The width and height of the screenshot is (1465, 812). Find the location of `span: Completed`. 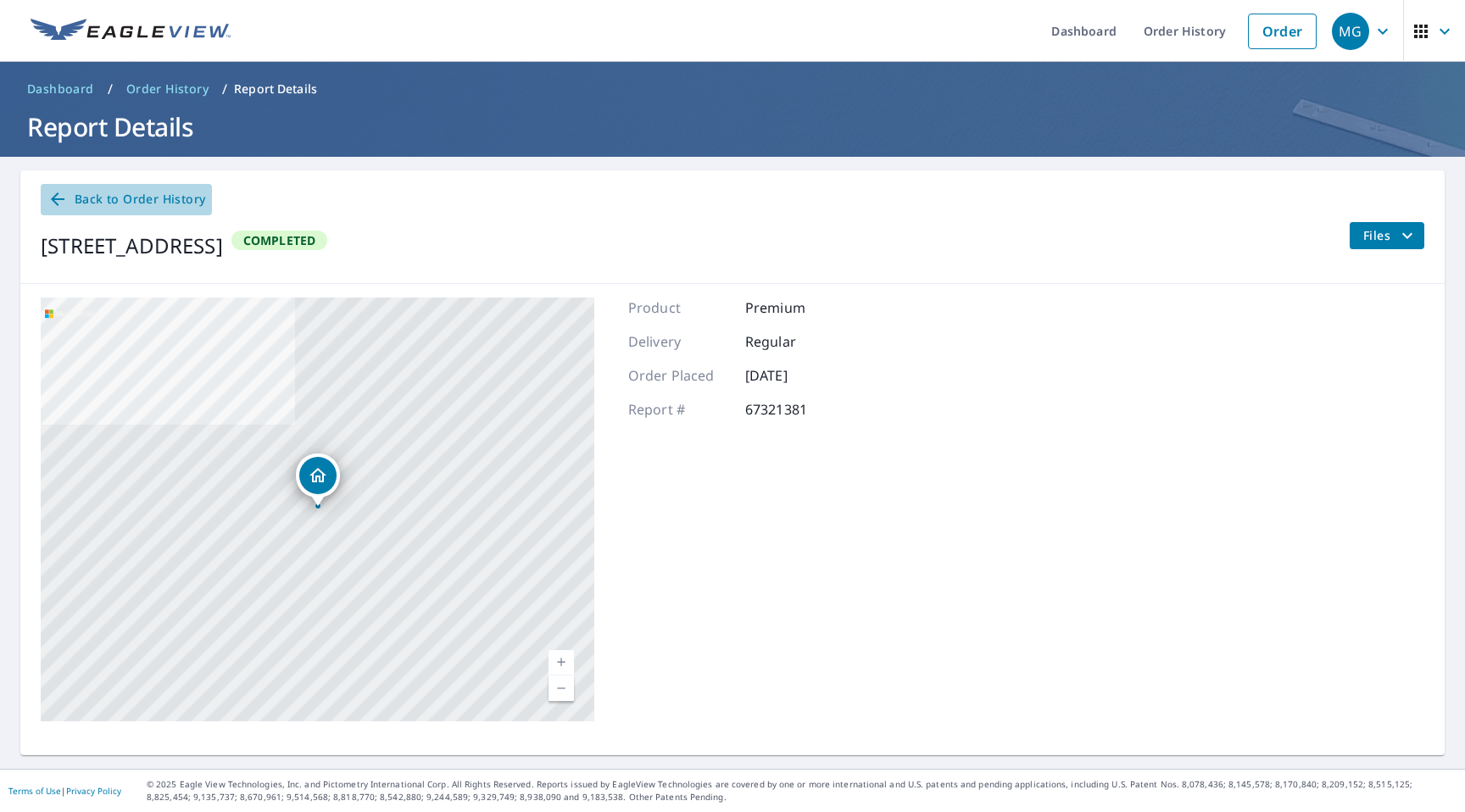

span: Completed is located at coordinates (280, 240).